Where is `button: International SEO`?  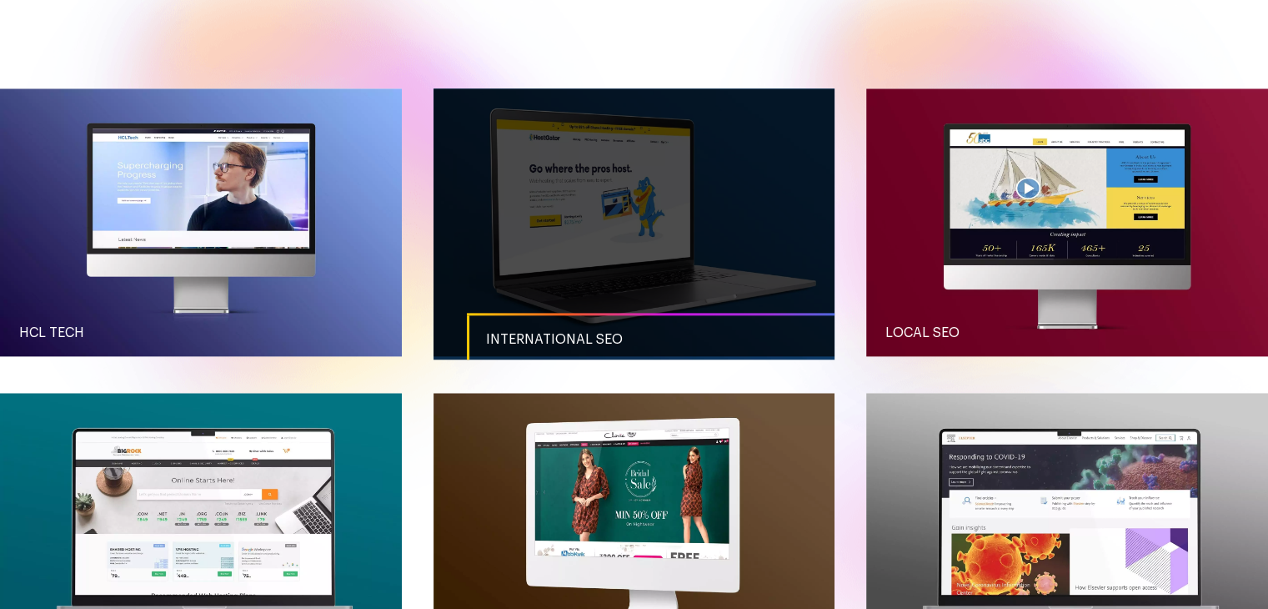
button: International SEO is located at coordinates (635, 222).